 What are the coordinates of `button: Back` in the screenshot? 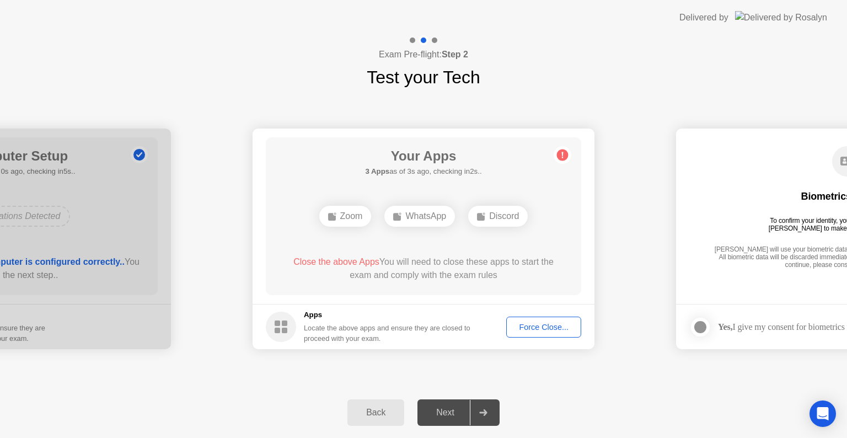 It's located at (375, 412).